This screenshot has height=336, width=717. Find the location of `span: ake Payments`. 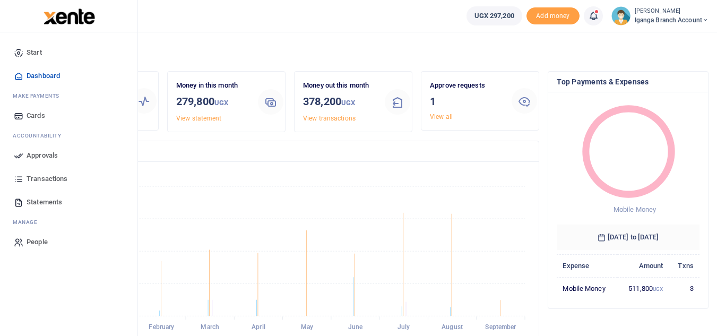

span: ake Payments is located at coordinates (39, 95).